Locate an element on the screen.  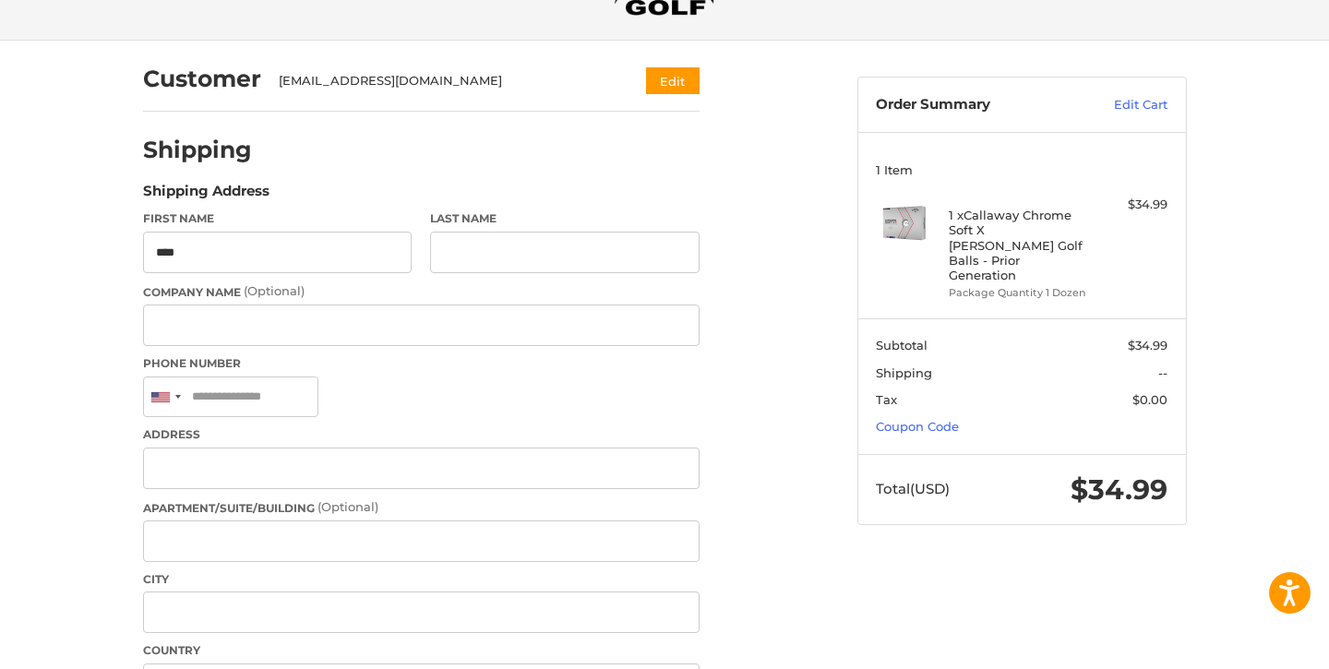
h2: Customer is located at coordinates (202, 78).